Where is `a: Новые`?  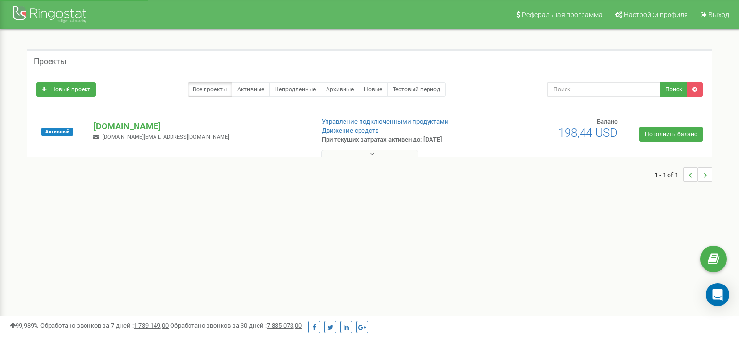 a: Новые is located at coordinates (373, 89).